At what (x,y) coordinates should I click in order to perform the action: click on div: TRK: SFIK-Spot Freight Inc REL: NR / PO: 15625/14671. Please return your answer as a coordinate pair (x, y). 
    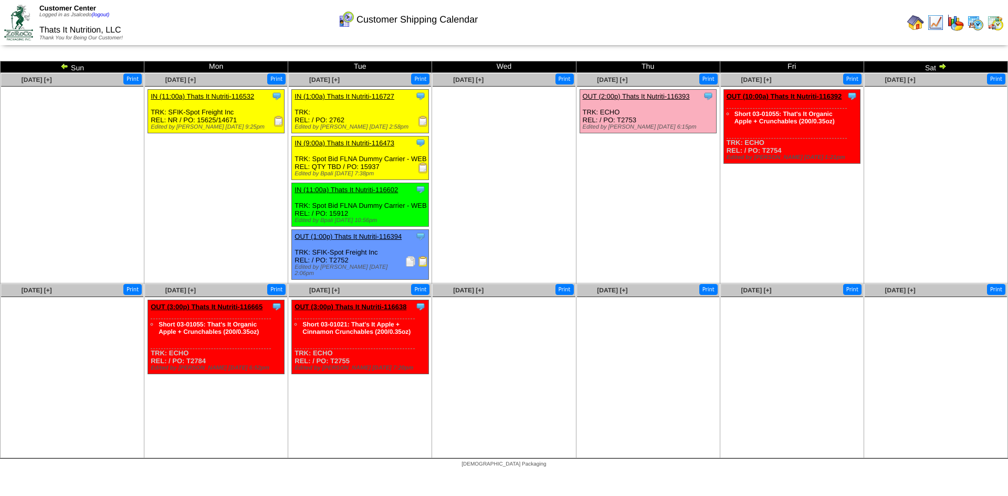
    Looking at the image, I should click on (216, 111).